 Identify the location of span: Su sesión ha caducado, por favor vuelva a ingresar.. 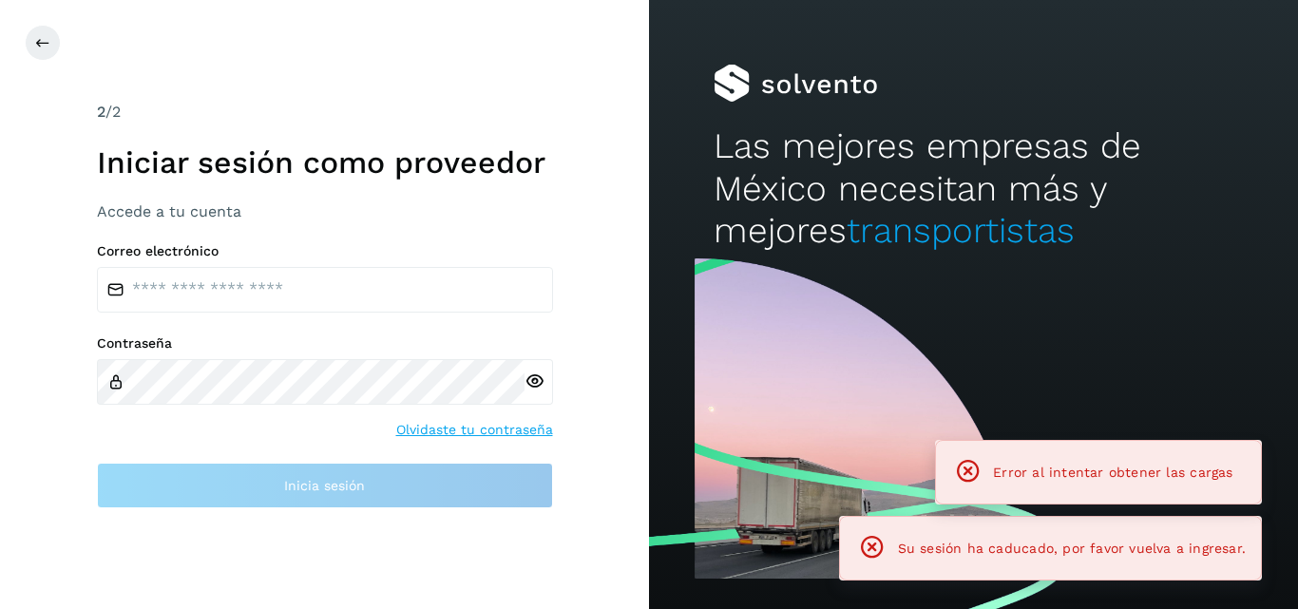
(1071, 548).